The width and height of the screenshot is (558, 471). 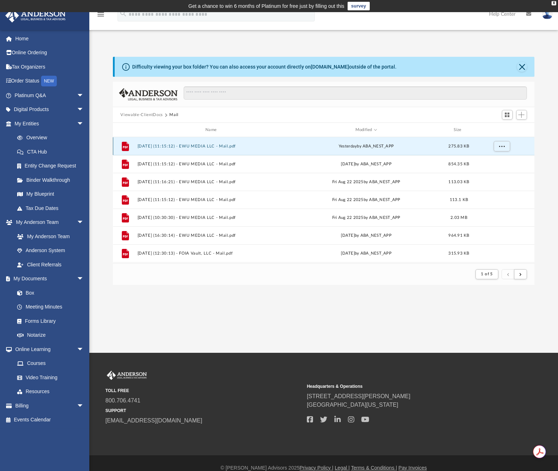 I want to click on a: Video Training, so click(x=49, y=378).